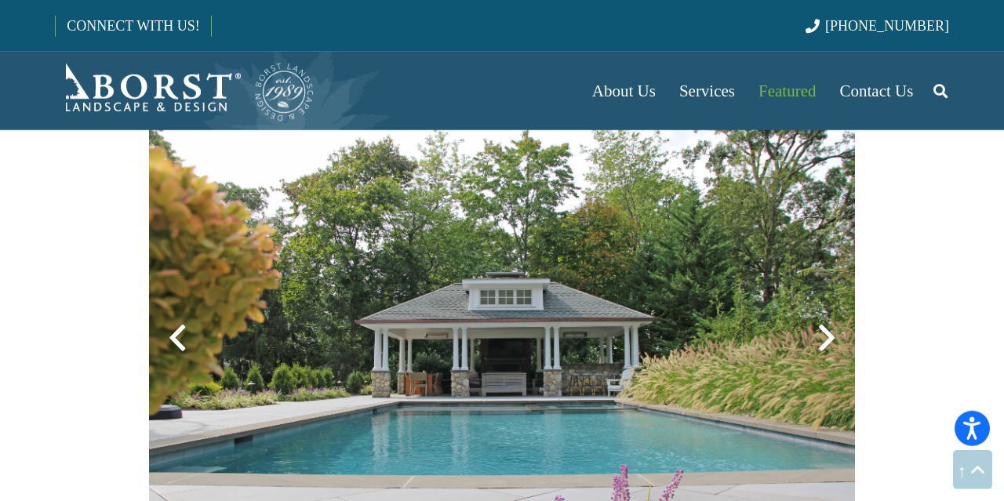 This screenshot has height=501, width=1004. Describe the element at coordinates (133, 26) in the screenshot. I see `a: CONNECT WITH US!` at that location.